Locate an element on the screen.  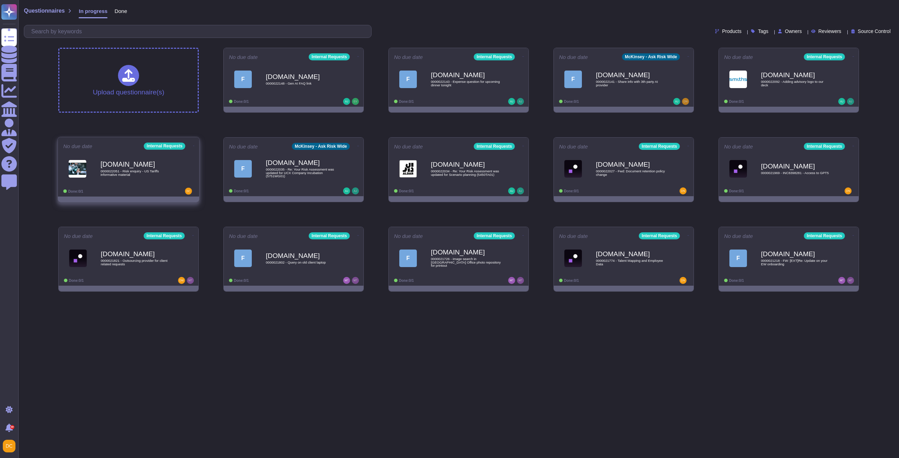
span: 0000021774 - Talent Mapping and Employee Data is located at coordinates (631, 262).